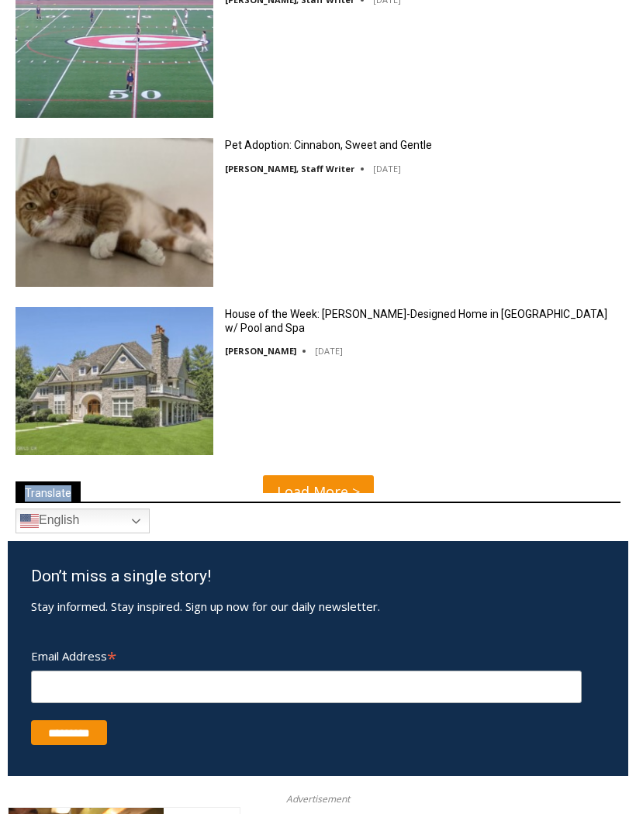 This screenshot has width=636, height=814. I want to click on img: Pet Adoption: Cinnabon, Sweet and Gentle, so click(114, 212).